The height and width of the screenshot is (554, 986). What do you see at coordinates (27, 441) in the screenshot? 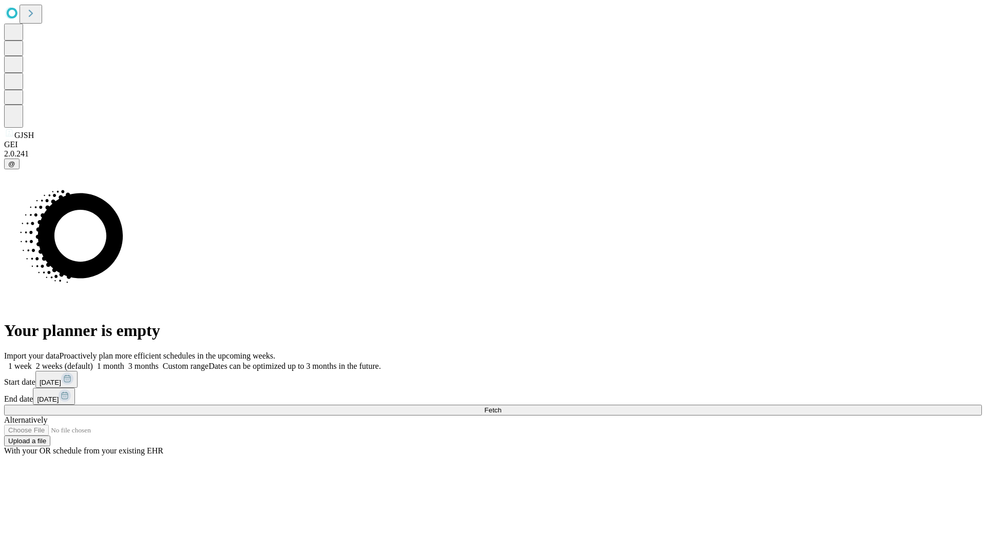
I see `button: Upload a file` at bounding box center [27, 441].